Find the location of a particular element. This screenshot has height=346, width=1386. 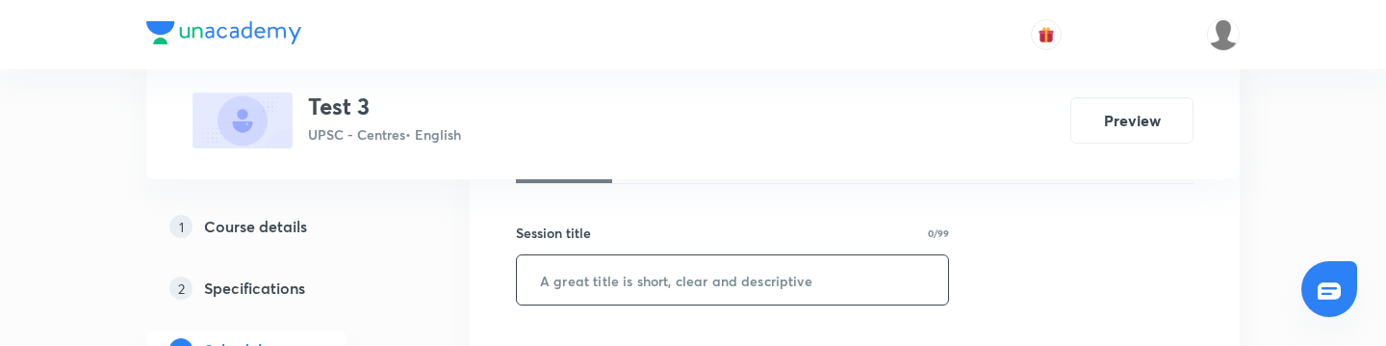

h5: Course details is located at coordinates (255, 226).